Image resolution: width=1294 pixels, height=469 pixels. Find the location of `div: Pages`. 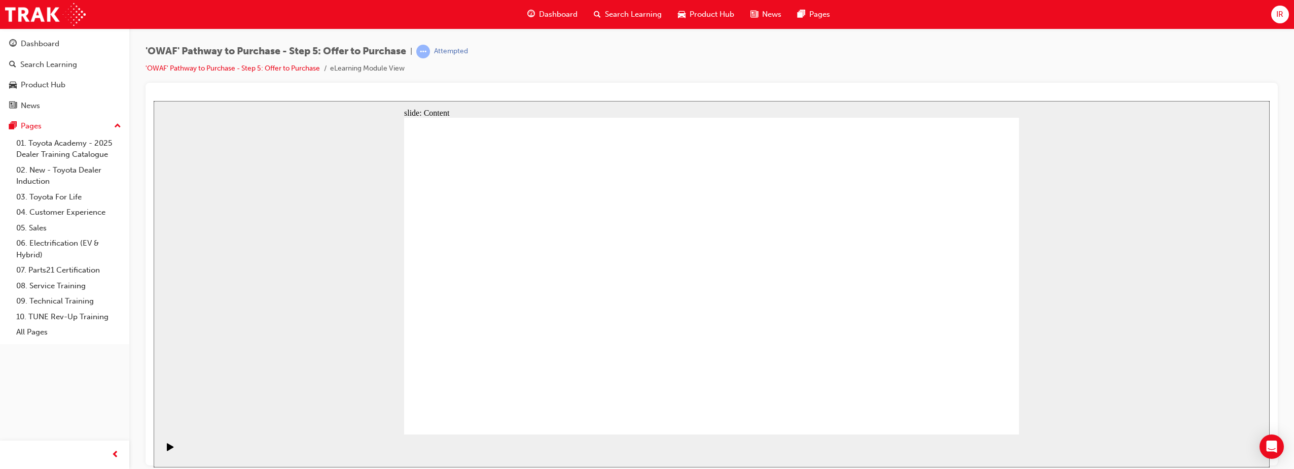

div: Pages is located at coordinates (31, 126).